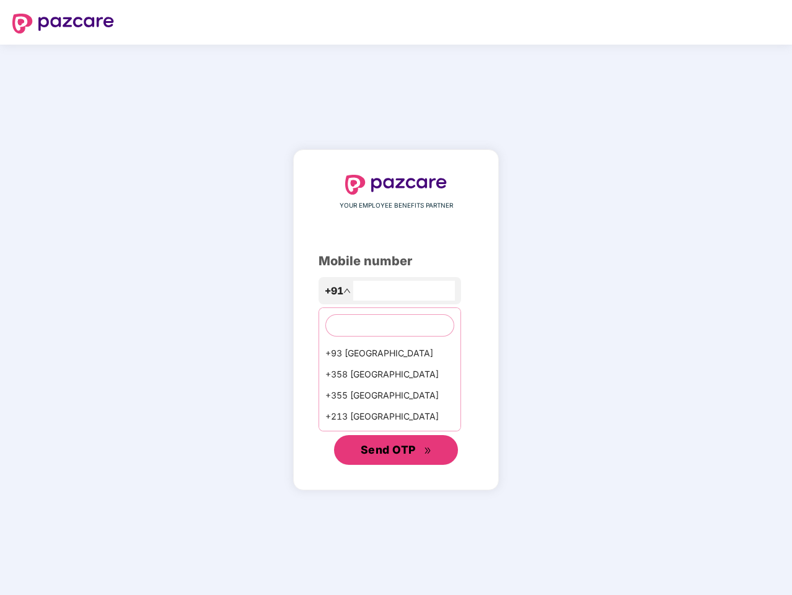  Describe the element at coordinates (390, 438) in the screenshot. I see `div: +1684 AmericanSamoa` at that location.